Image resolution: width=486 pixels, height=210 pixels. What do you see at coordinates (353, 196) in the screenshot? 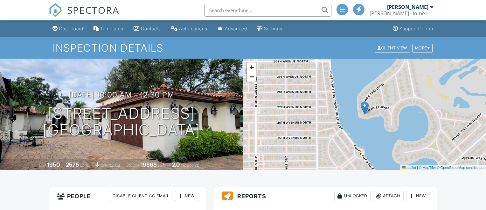
I see `div: Unlocked` at bounding box center [353, 196].